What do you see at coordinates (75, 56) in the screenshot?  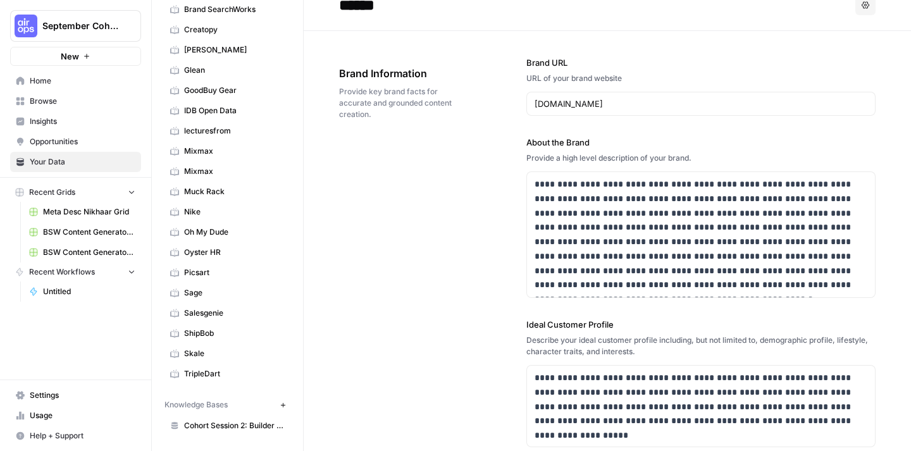 I see `button: New` at bounding box center [75, 56].